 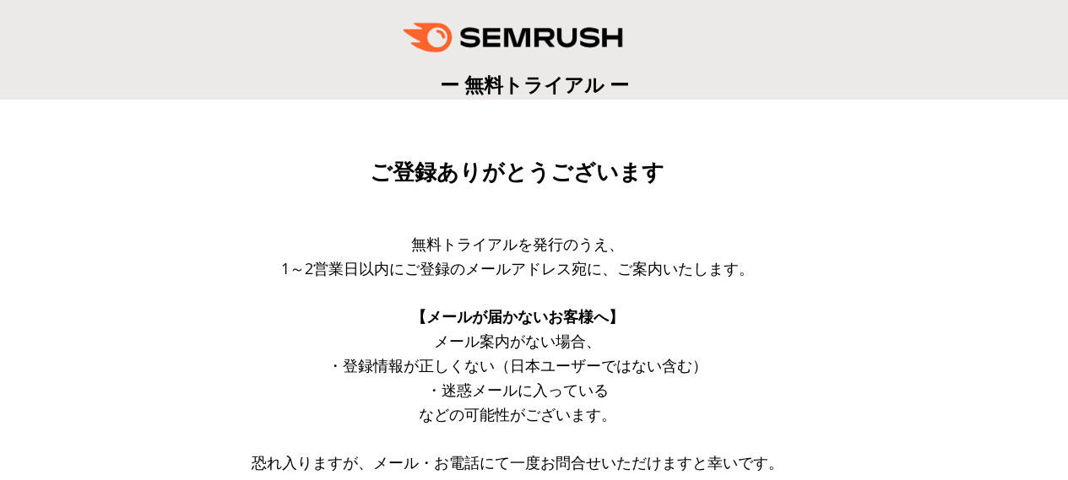 I want to click on span: 【メールが届かないお客様へ】, so click(x=518, y=317).